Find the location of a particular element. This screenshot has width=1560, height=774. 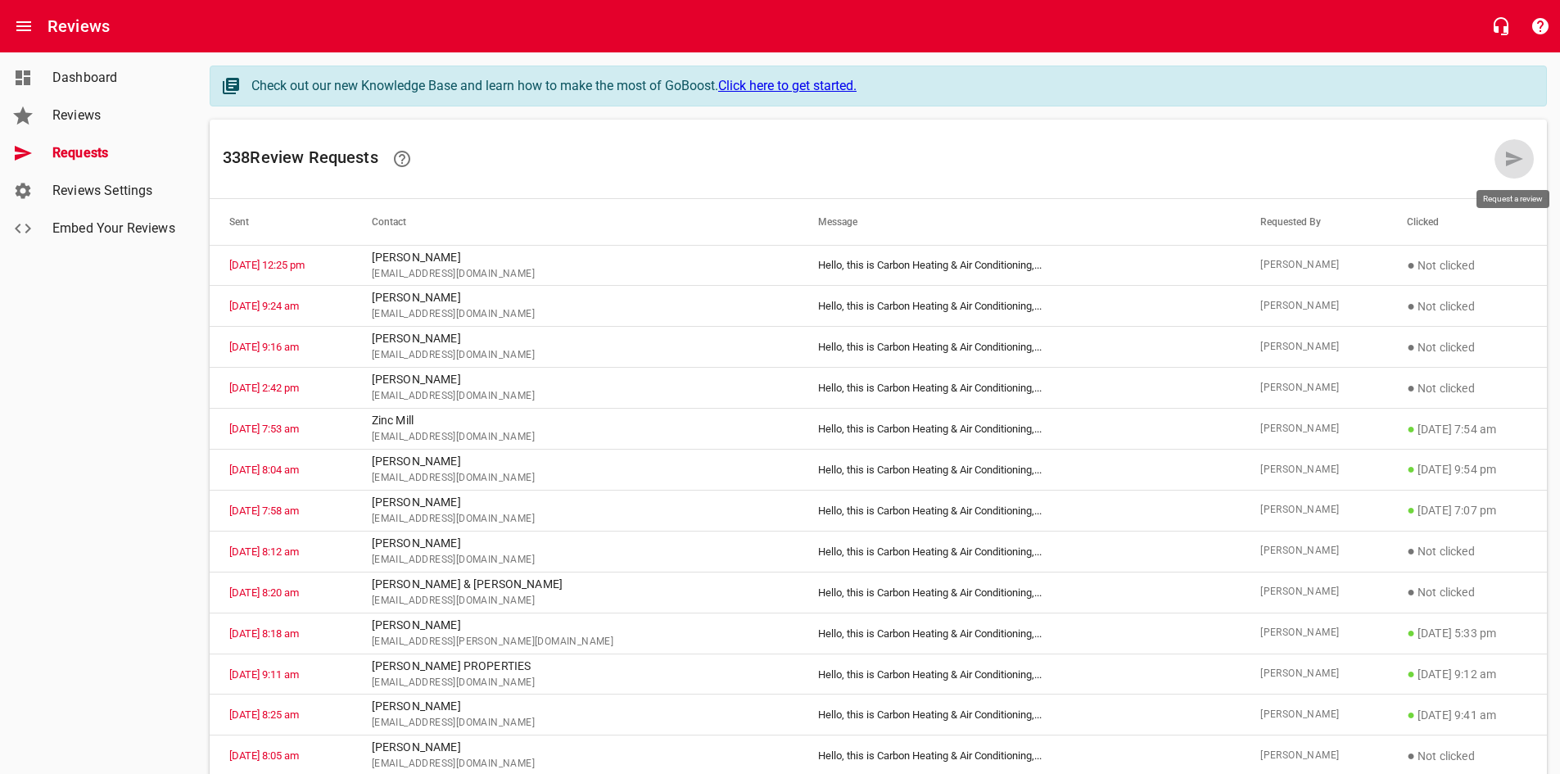

span: Embed Your Reviews is located at coordinates (115, 229).